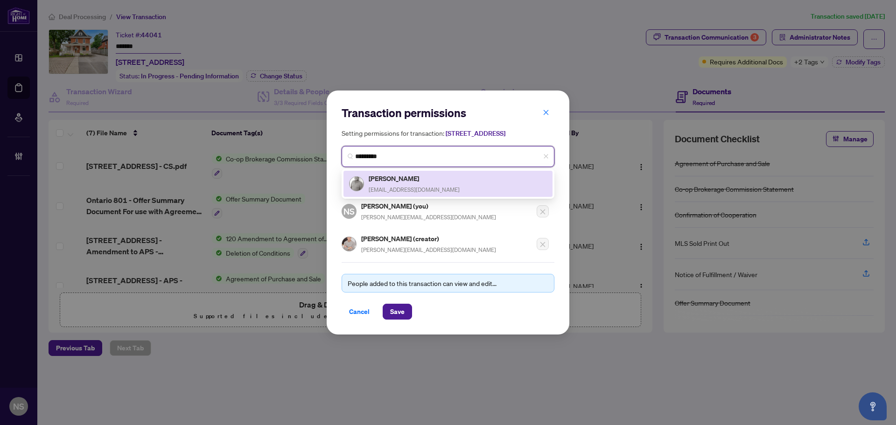 The width and height of the screenshot is (896, 425). I want to click on h5: Setting permissions for transaction:, so click(448, 133).